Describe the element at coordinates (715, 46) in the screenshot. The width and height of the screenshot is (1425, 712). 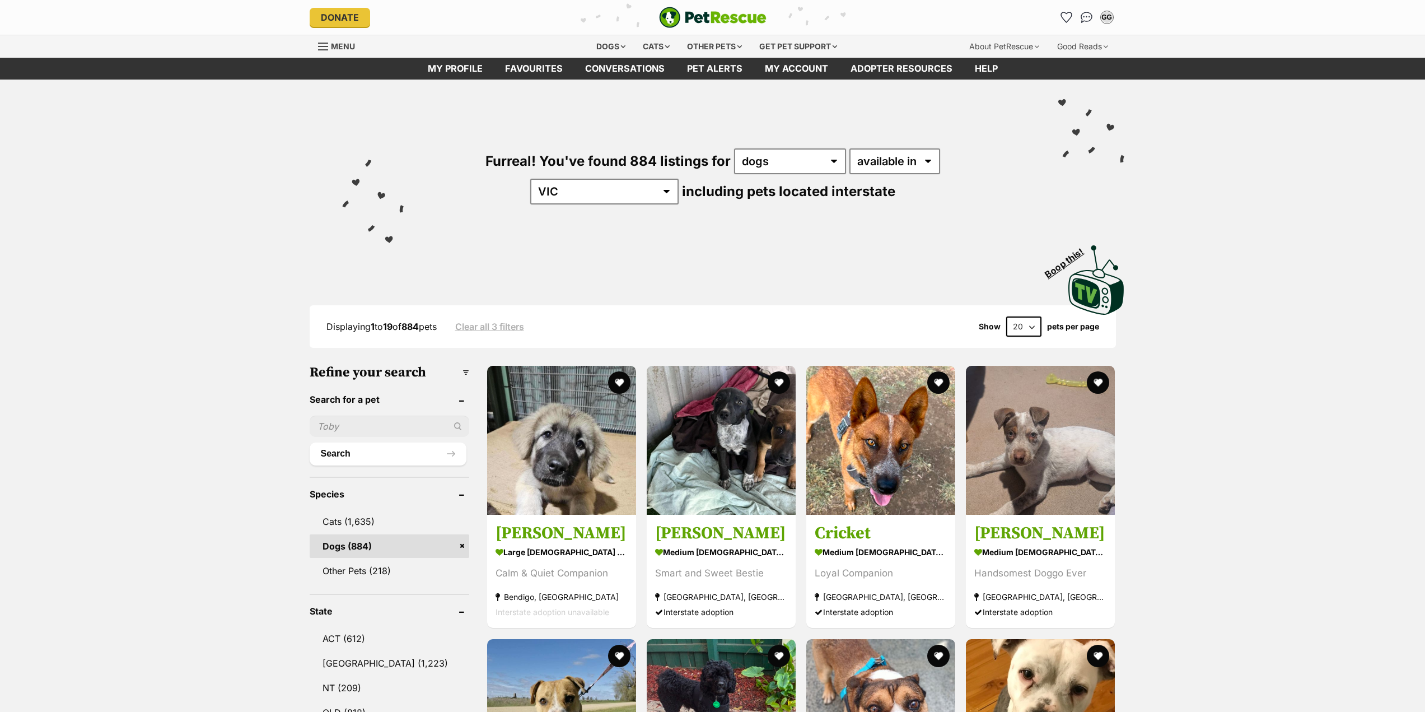
I see `div: Other pets` at that location.